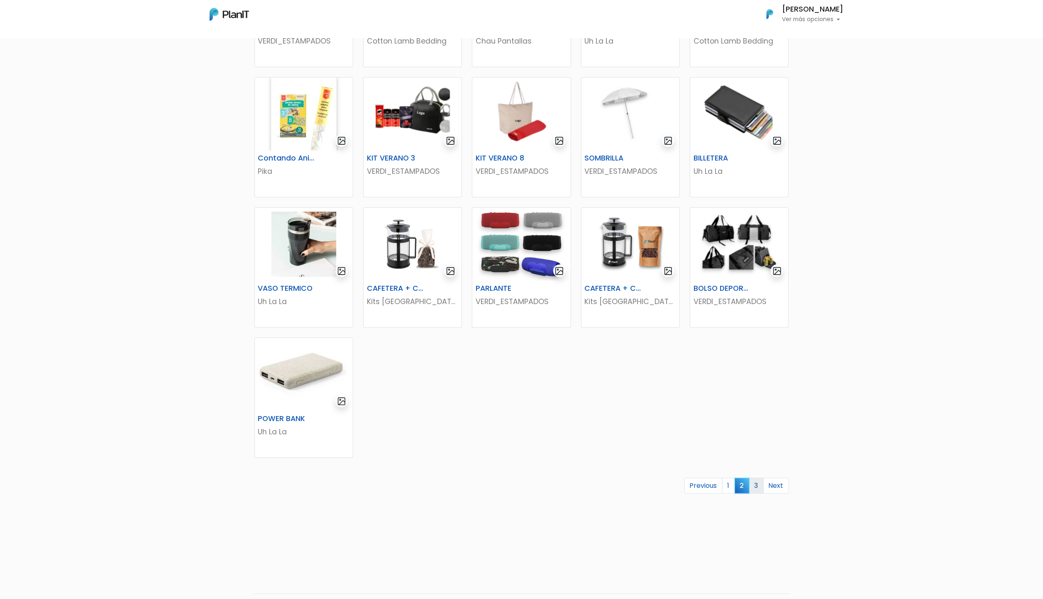 The width and height of the screenshot is (1043, 599). I want to click on h6: BOLSO DEPORTIVO, so click(722, 288).